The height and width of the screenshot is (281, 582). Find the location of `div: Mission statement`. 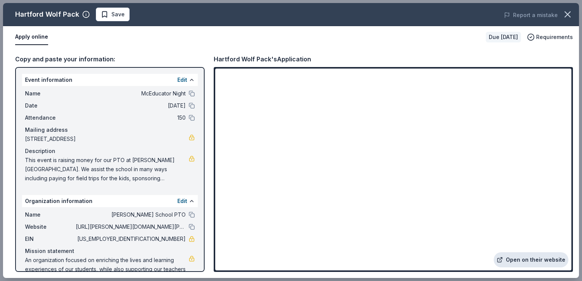

div: Mission statement is located at coordinates (110, 251).